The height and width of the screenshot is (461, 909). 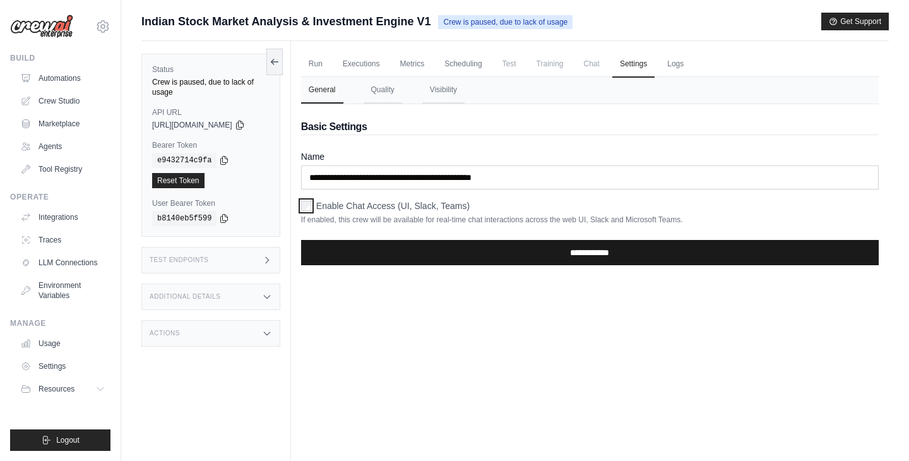 What do you see at coordinates (185, 297) in the screenshot?
I see `h3: Additional Details` at bounding box center [185, 297].